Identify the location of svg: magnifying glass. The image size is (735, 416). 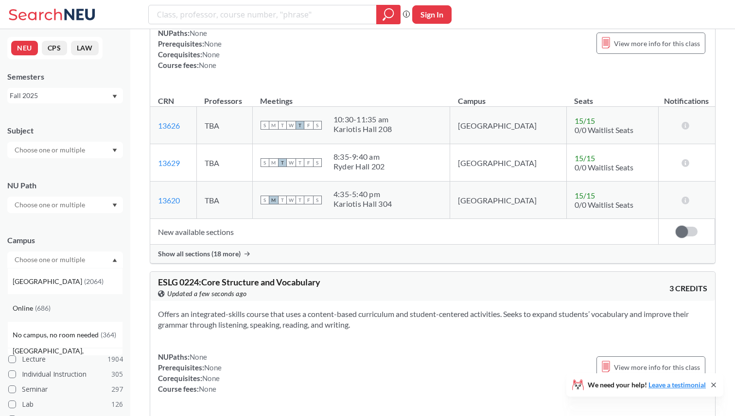
(388, 15).